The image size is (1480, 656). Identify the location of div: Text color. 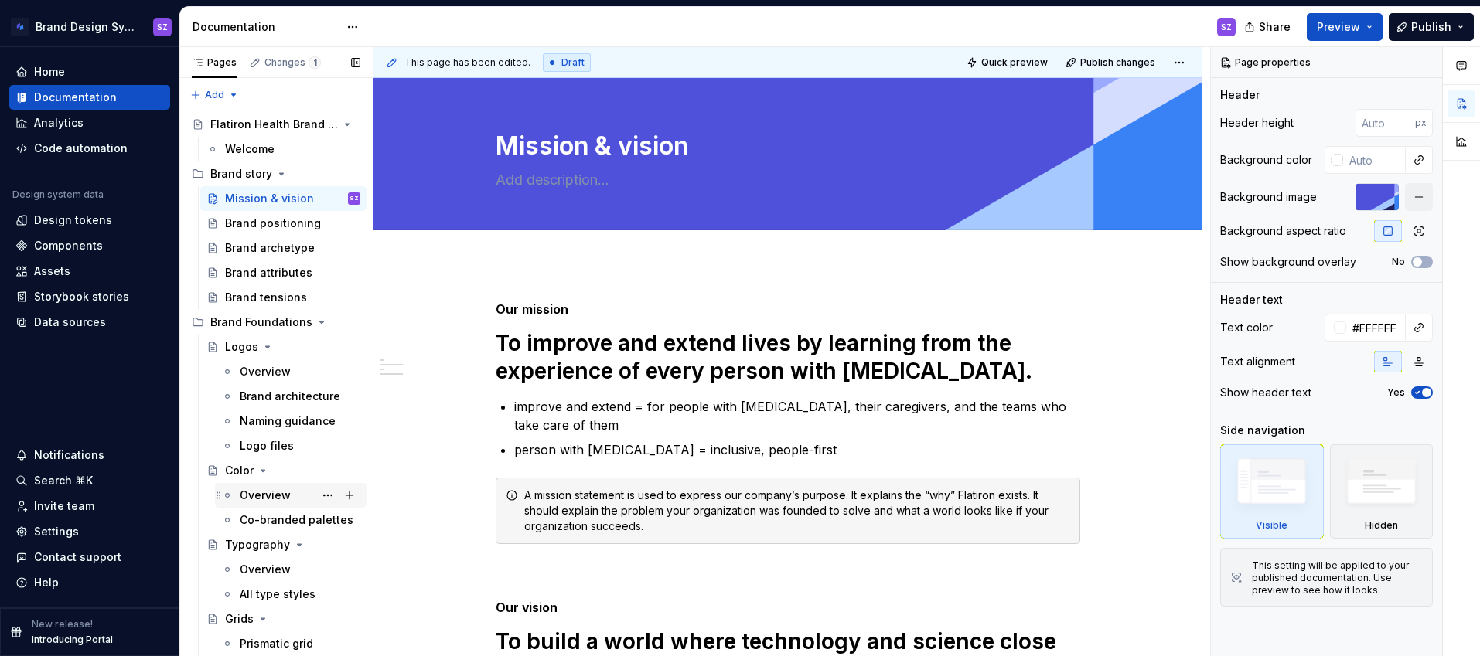
(1246, 328).